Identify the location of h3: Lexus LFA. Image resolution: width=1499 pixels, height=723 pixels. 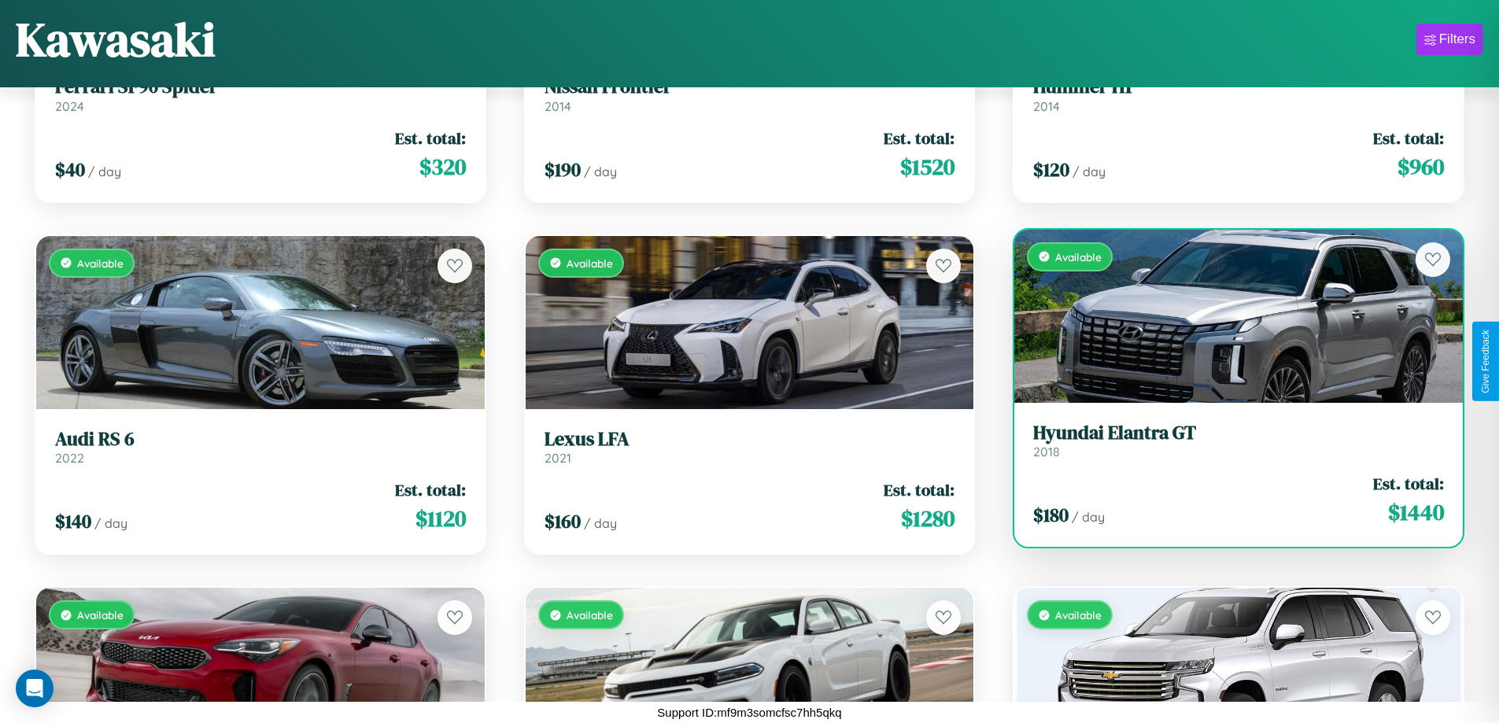
(750, 439).